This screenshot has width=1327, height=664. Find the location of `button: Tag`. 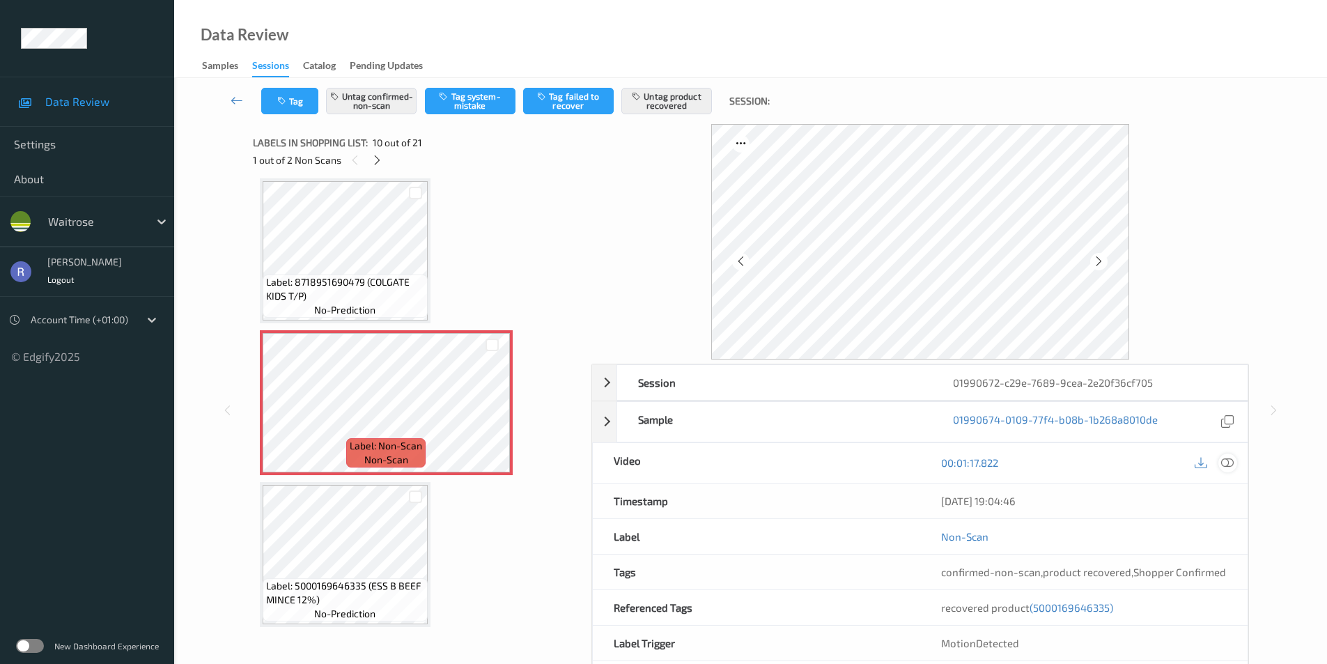

button: Tag is located at coordinates (290, 101).